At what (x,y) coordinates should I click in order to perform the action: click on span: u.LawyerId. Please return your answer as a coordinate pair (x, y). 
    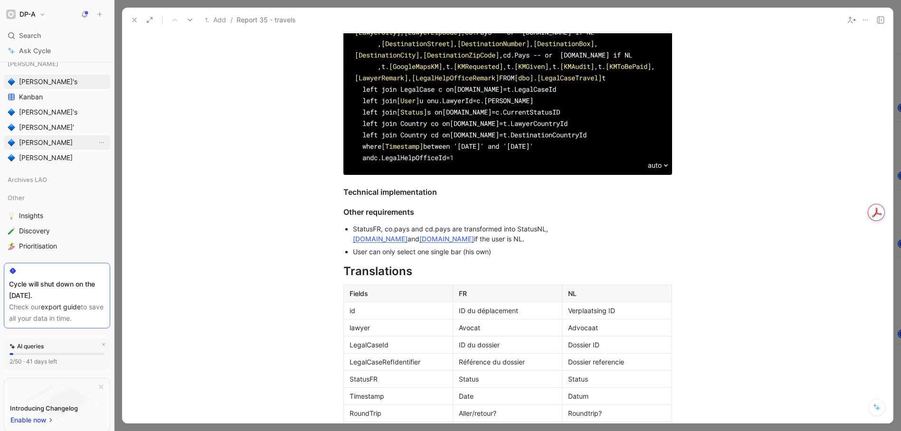
    Looking at the image, I should click on (453, 100).